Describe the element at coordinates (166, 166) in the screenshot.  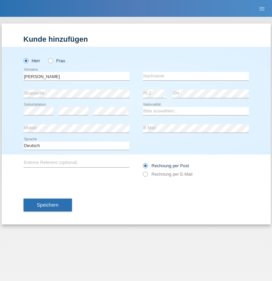
I see `label: Rechnung per Post` at that location.